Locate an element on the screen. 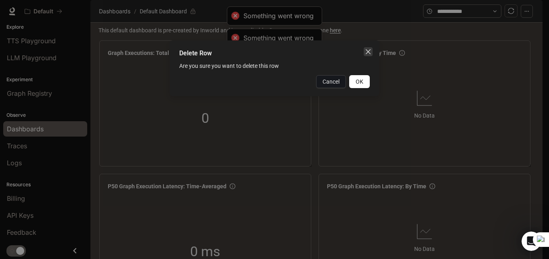  span: OK is located at coordinates (359, 82).